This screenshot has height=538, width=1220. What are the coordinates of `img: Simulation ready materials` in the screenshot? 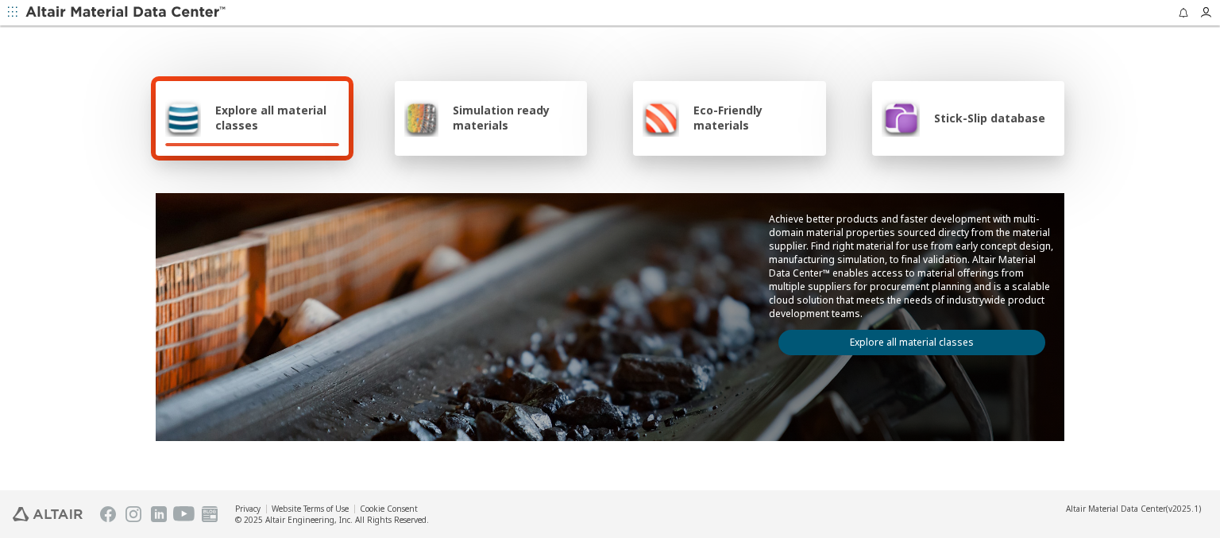 It's located at (421, 118).